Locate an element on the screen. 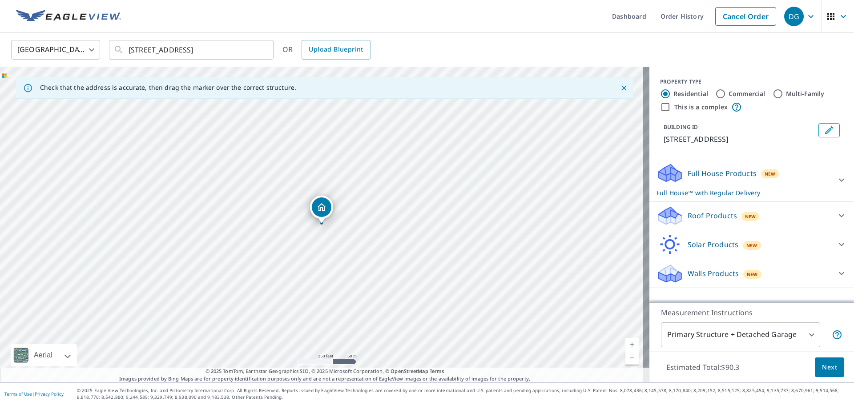  button: Next is located at coordinates (829, 367).